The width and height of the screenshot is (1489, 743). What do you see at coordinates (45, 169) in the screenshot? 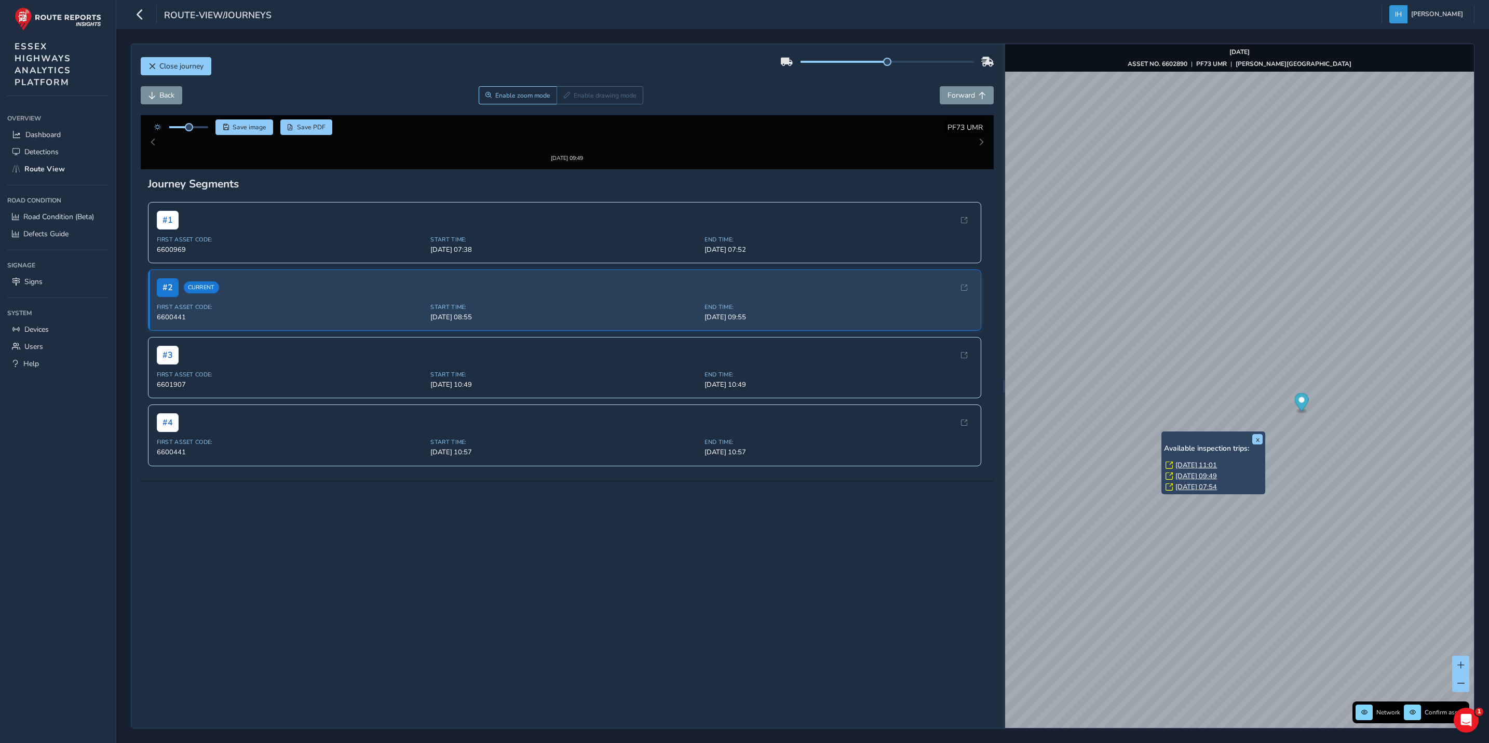
I see `span: Route View` at bounding box center [45, 169].